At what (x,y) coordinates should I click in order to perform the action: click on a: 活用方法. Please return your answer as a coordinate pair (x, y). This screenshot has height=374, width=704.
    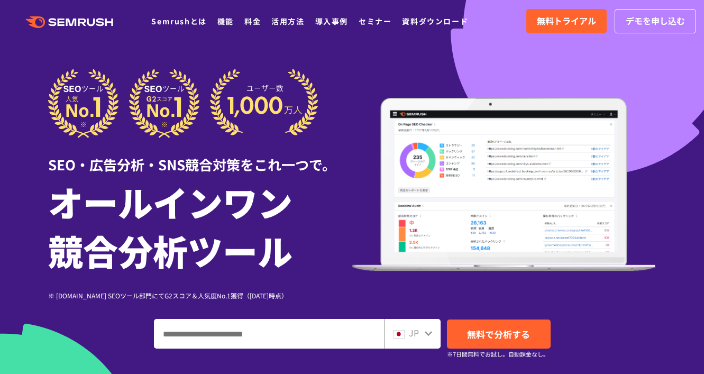
    Looking at the image, I should click on (288, 21).